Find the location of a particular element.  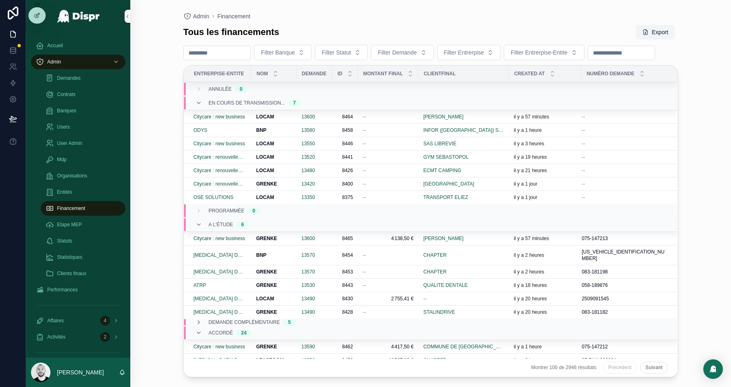

a: 8400 is located at coordinates (345, 184).